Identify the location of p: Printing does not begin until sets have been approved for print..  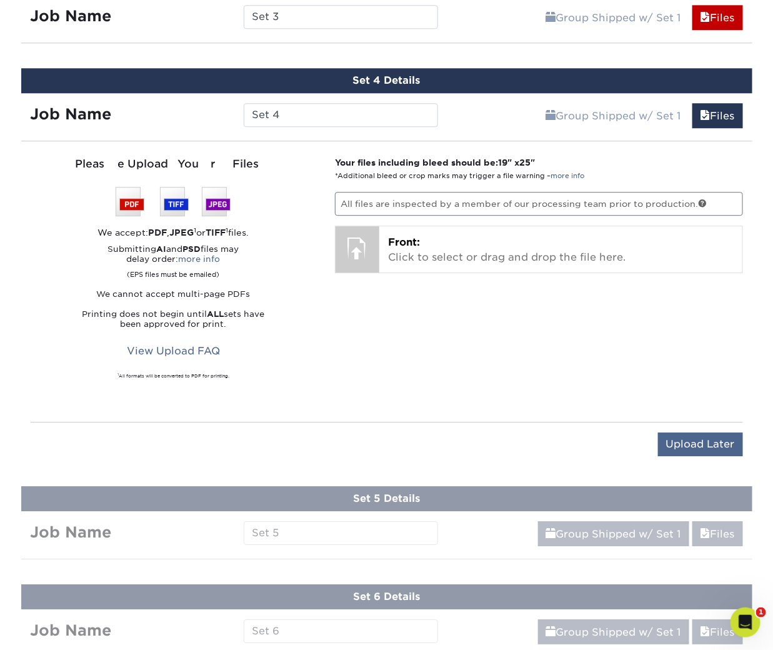
(174, 319).